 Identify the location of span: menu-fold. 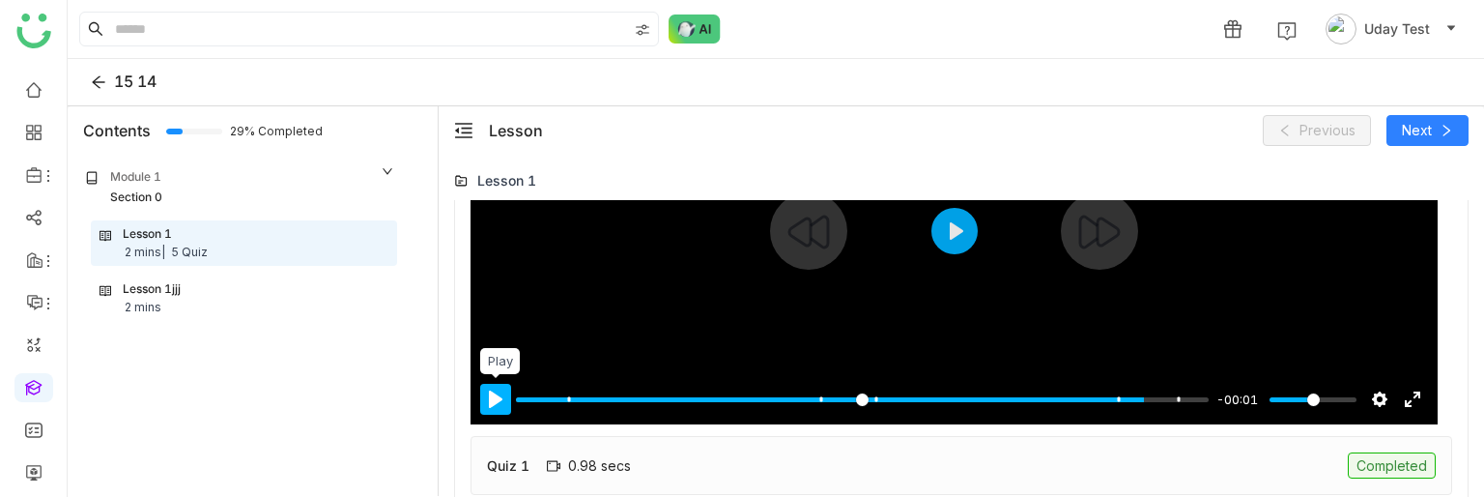
(464, 130).